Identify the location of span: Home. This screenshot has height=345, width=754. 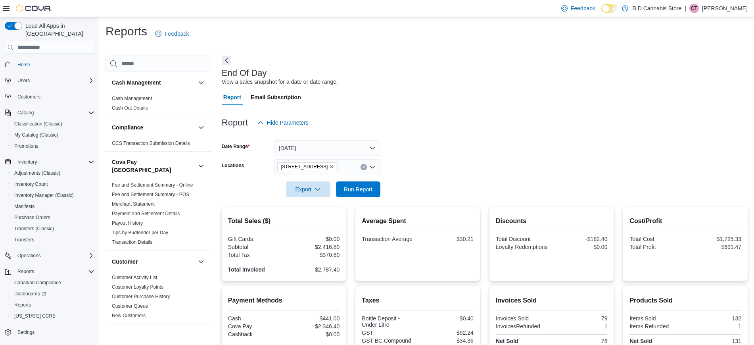
(24, 65).